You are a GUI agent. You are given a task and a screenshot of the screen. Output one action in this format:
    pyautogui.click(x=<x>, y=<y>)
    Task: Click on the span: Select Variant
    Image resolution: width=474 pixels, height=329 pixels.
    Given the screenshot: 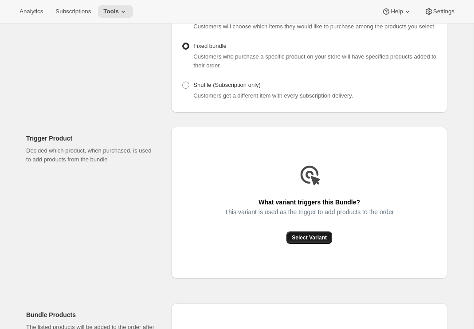 What is the action you would take?
    pyautogui.click(x=309, y=238)
    